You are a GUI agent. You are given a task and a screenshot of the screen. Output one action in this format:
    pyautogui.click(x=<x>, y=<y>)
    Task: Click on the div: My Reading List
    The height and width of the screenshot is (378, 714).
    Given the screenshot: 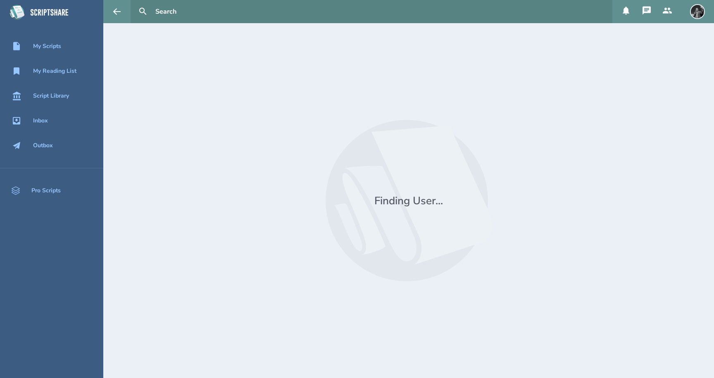 What is the action you would take?
    pyautogui.click(x=55, y=71)
    